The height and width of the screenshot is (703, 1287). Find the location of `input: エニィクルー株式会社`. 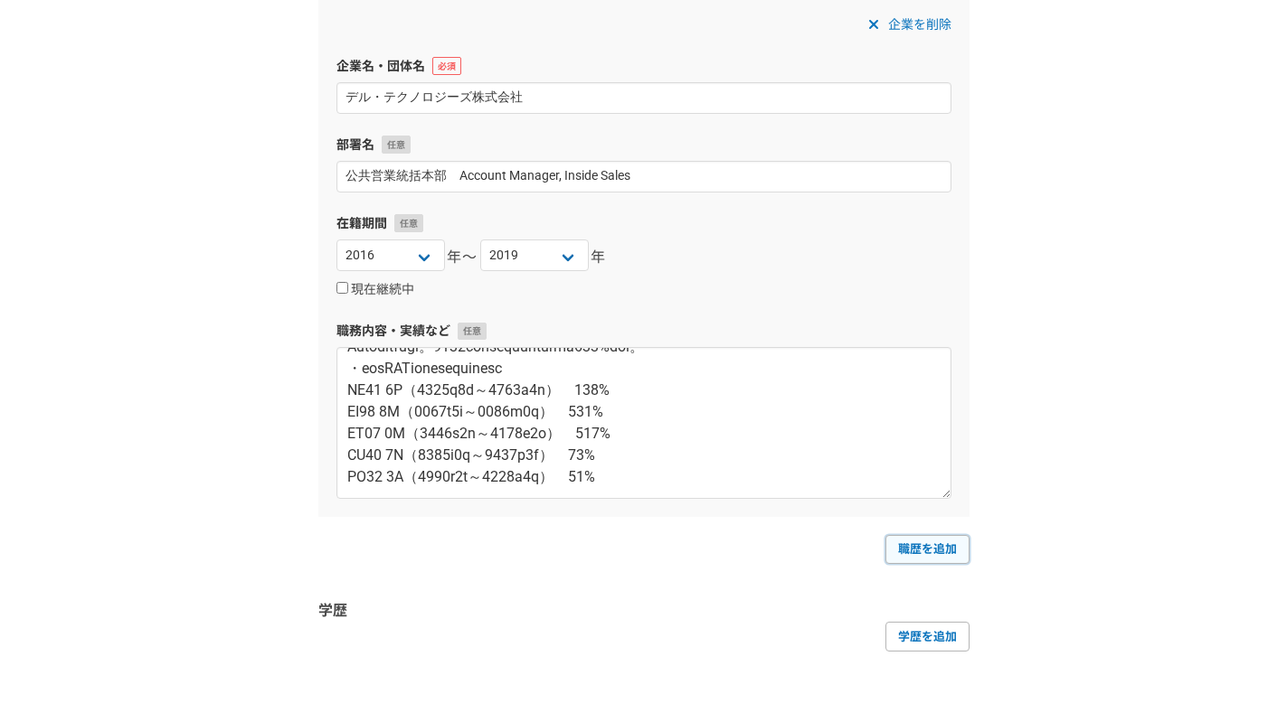

input: エニィクルー株式会社 is located at coordinates (644, 98).